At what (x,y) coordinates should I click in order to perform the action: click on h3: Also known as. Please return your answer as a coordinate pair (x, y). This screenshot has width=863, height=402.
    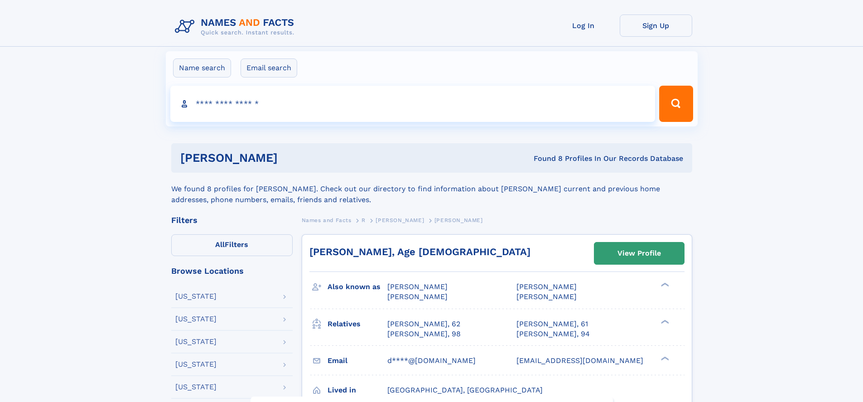
    Looking at the image, I should click on (358, 287).